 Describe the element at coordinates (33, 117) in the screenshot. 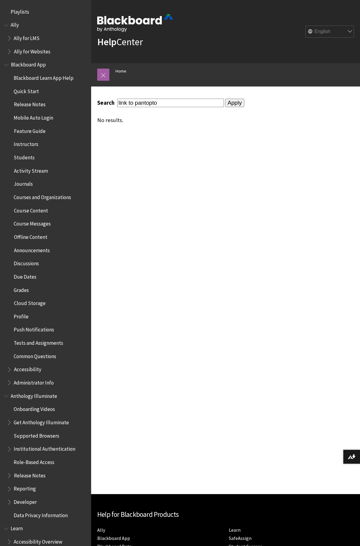

I see `span: Mobile Auto Login` at that location.